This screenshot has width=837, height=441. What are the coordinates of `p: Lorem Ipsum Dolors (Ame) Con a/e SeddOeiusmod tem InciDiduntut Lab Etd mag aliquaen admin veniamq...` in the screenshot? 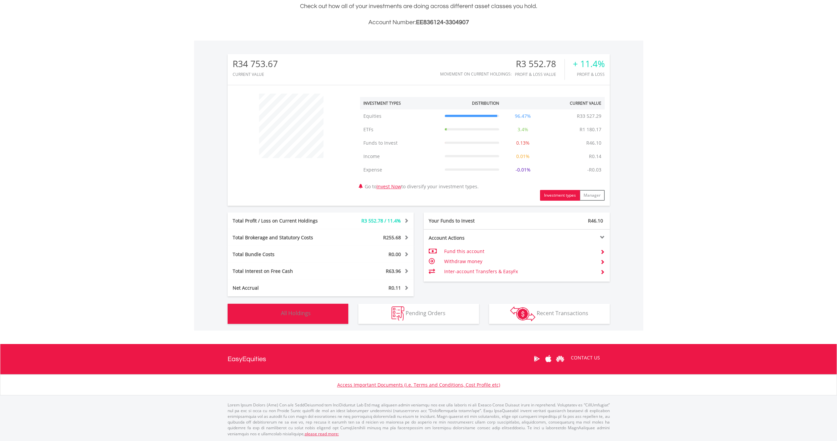 It's located at (419, 419).